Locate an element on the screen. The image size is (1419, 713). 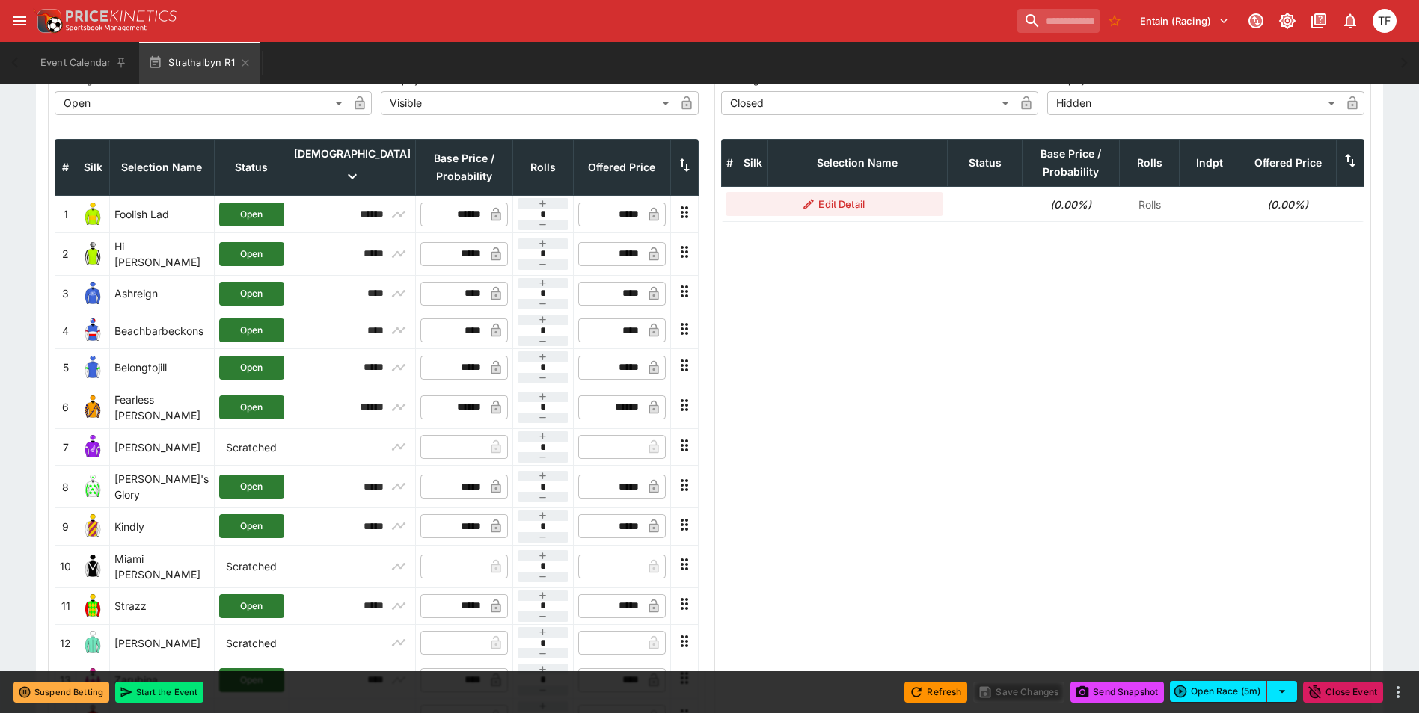
td: Ashreign is located at coordinates (162, 293).